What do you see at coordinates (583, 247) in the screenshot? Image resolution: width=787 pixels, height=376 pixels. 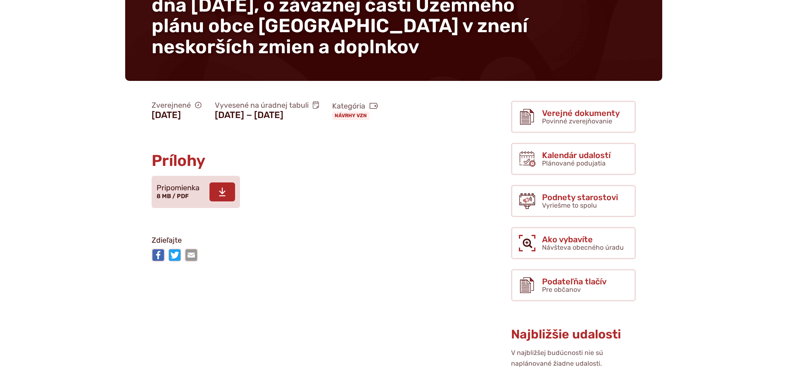 I see `span: Návšteva obecného úradu` at bounding box center [583, 247].